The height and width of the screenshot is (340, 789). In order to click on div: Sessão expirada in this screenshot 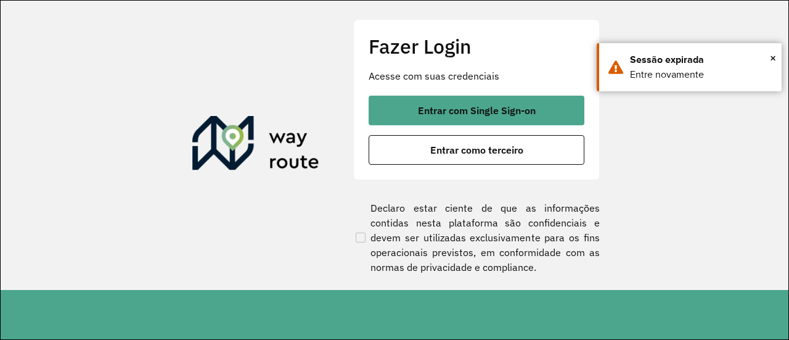, I will do `click(701, 60)`.